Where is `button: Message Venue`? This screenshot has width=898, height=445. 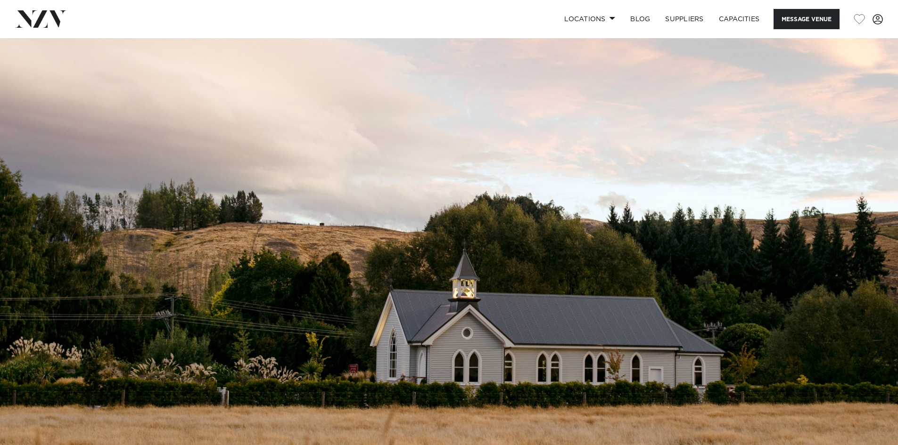 button: Message Venue is located at coordinates (806, 19).